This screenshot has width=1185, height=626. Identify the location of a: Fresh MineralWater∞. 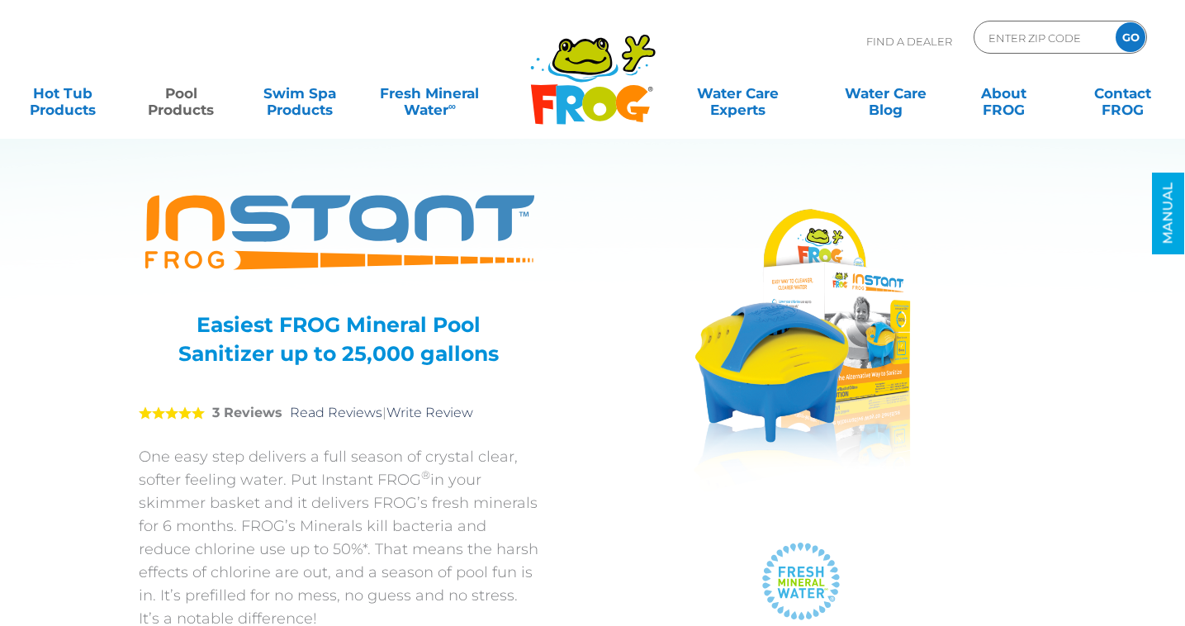
(429, 93).